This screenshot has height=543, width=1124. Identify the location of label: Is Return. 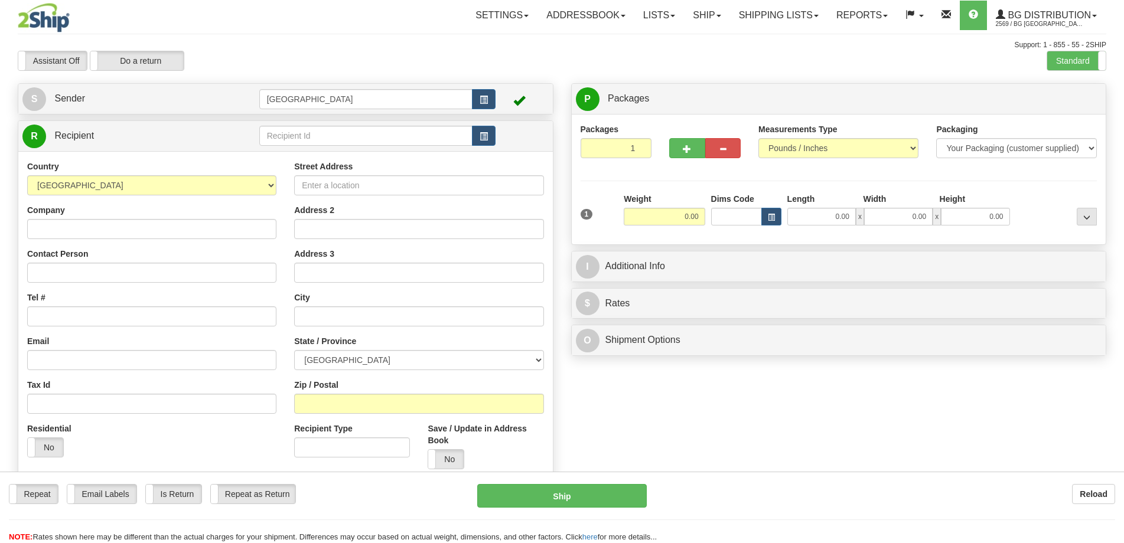
(174, 494).